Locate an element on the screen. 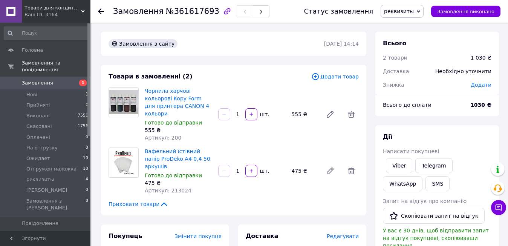 This screenshot has height=246, width=508. a: Чорнила харчові кольорові Kopy Form для принтера CANON 4 кольори is located at coordinates (177, 102).